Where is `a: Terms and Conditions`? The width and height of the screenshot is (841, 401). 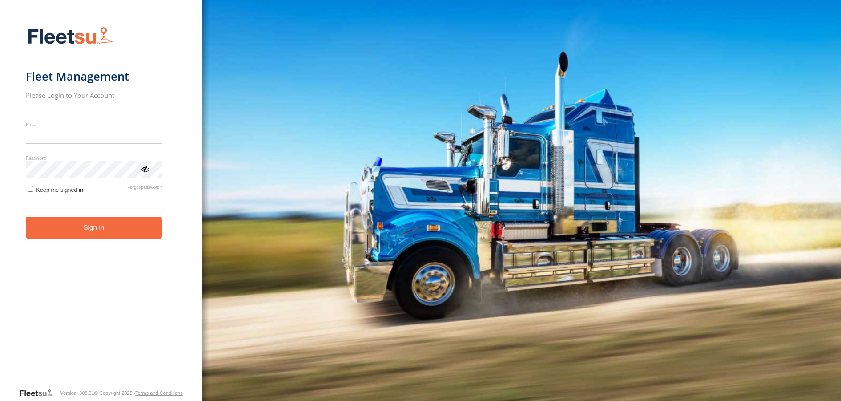
a: Terms and Conditions is located at coordinates (159, 393).